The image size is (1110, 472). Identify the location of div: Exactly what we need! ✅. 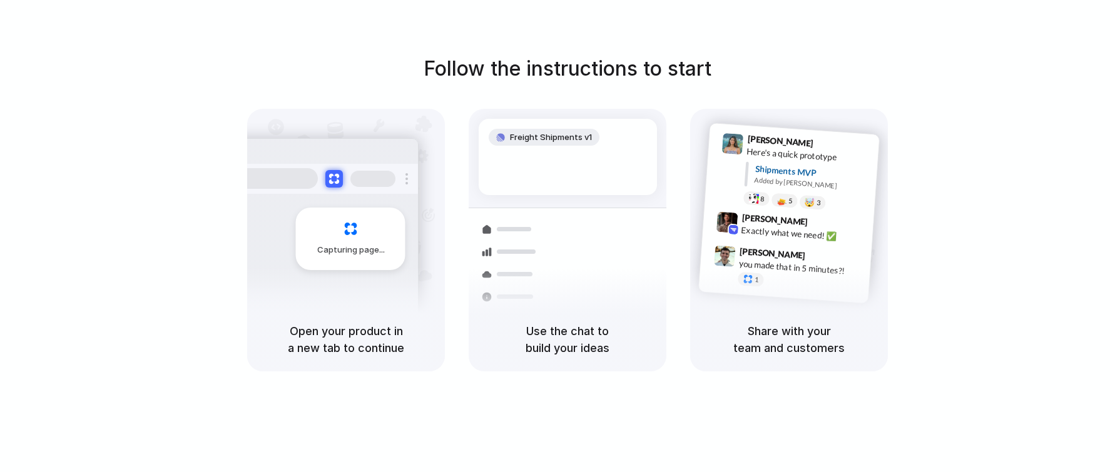
(803, 234).